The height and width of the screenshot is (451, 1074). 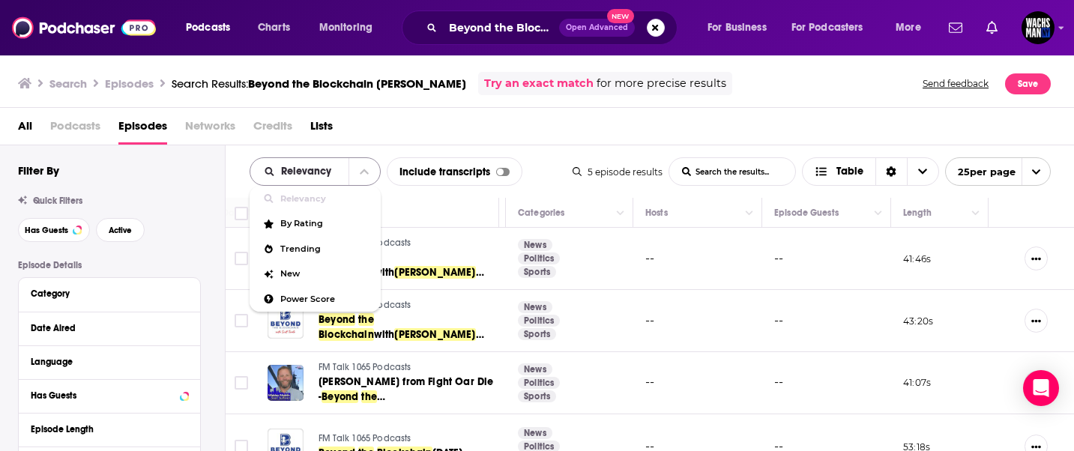 What do you see at coordinates (38, 170) in the screenshot?
I see `h2: Filter By` at bounding box center [38, 170].